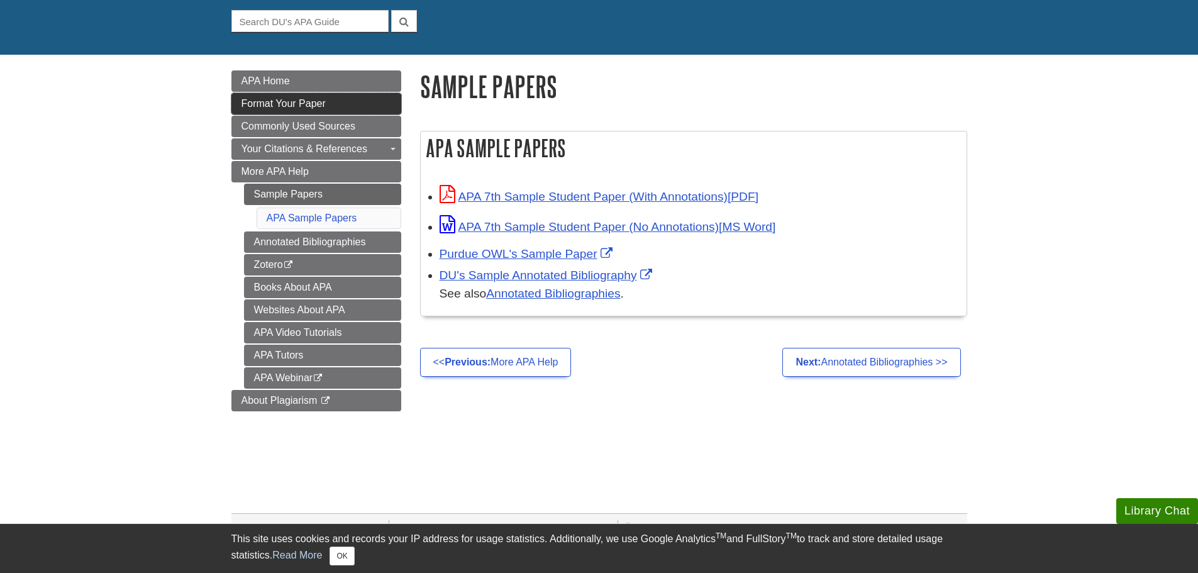  Describe the element at coordinates (918, 527) in the screenshot. I see `a: Login to LibApps` at that location.